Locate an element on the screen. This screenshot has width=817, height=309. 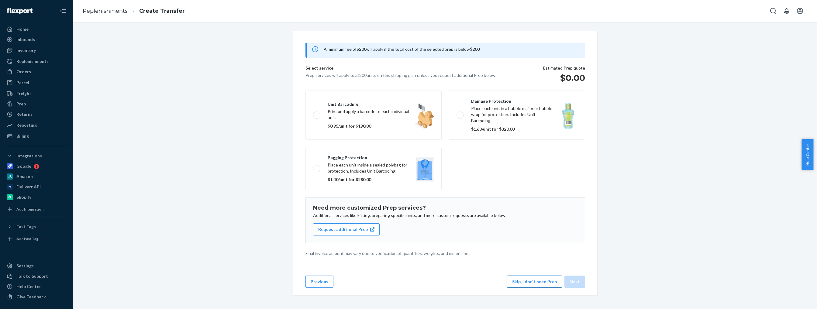
a: Settings is located at coordinates (36, 266).